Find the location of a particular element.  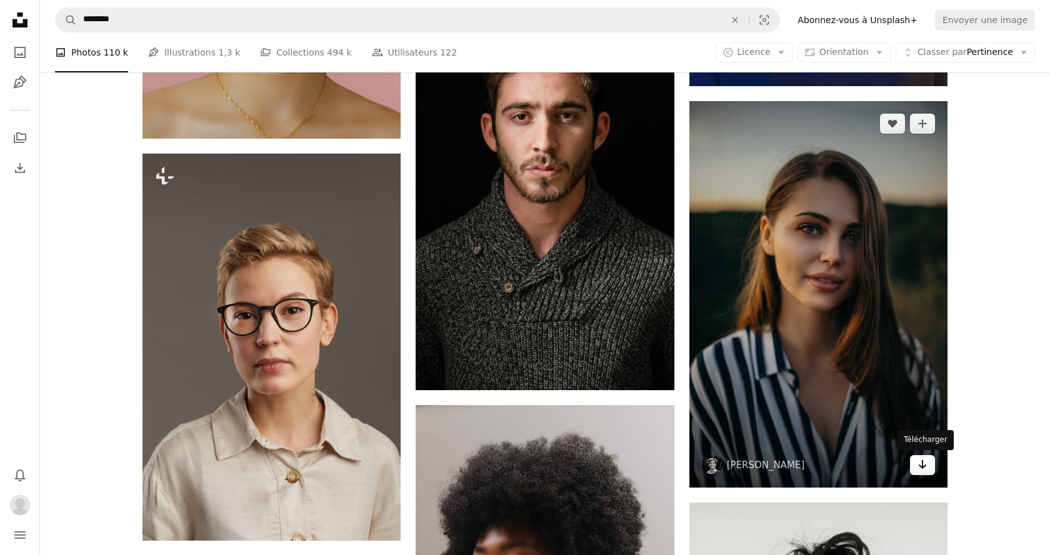

a: Illustrations 1,3 k is located at coordinates (194, 52).